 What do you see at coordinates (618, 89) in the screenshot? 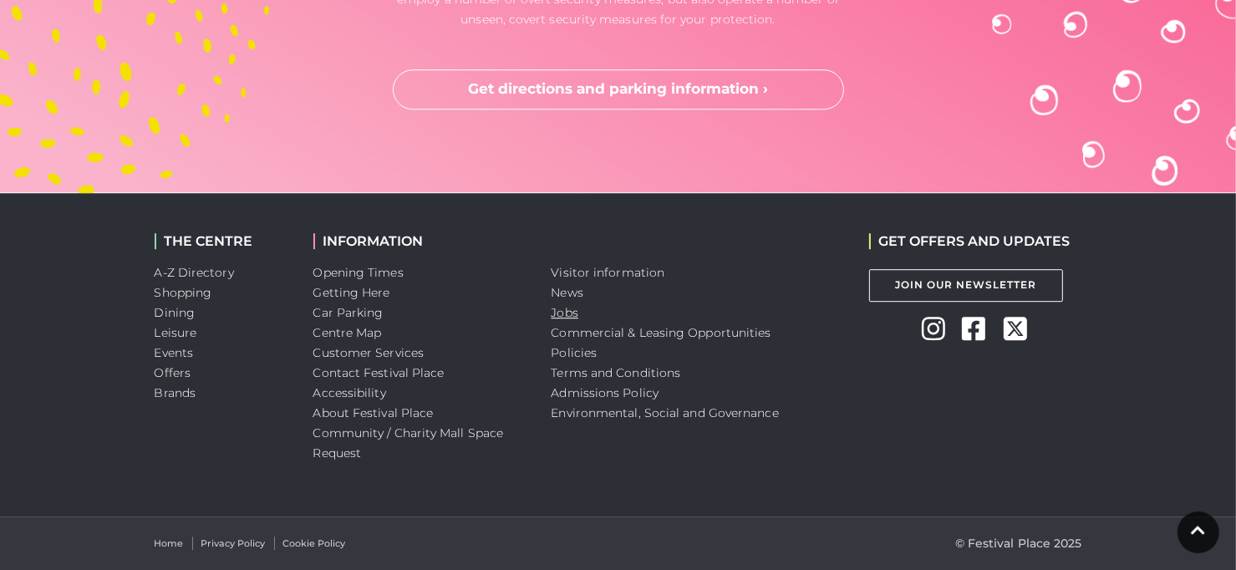
I see `a: Get directions and parking information ›` at bounding box center [618, 89].